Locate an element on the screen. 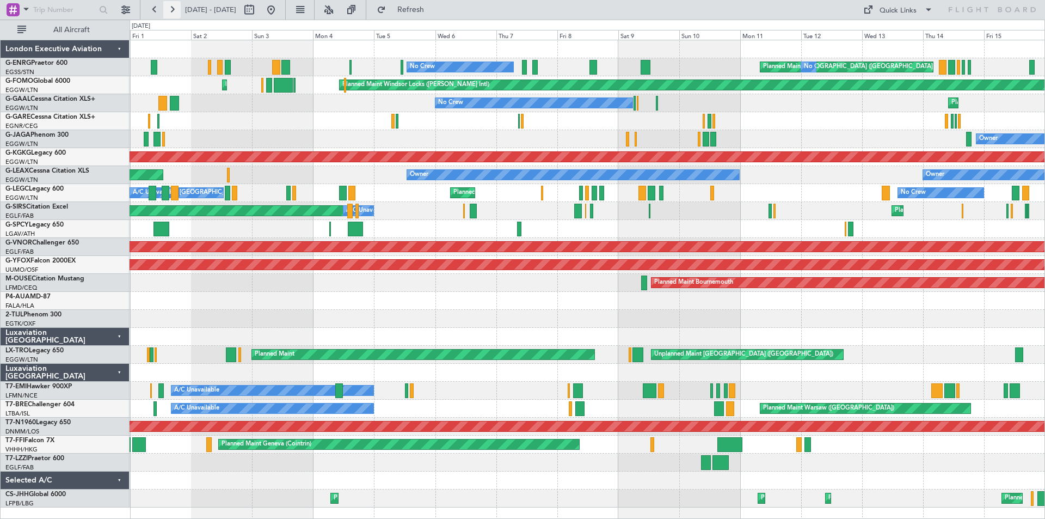 The width and height of the screenshot is (1045, 519). div: Tue 12 is located at coordinates (831, 35).